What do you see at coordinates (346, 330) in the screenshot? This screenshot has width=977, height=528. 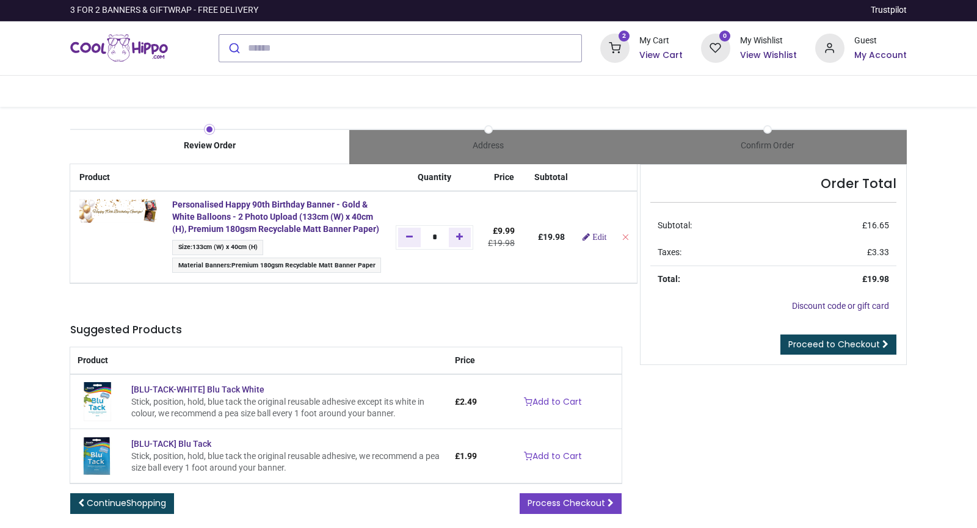 I see `h5: Suggested Products` at bounding box center [346, 330].